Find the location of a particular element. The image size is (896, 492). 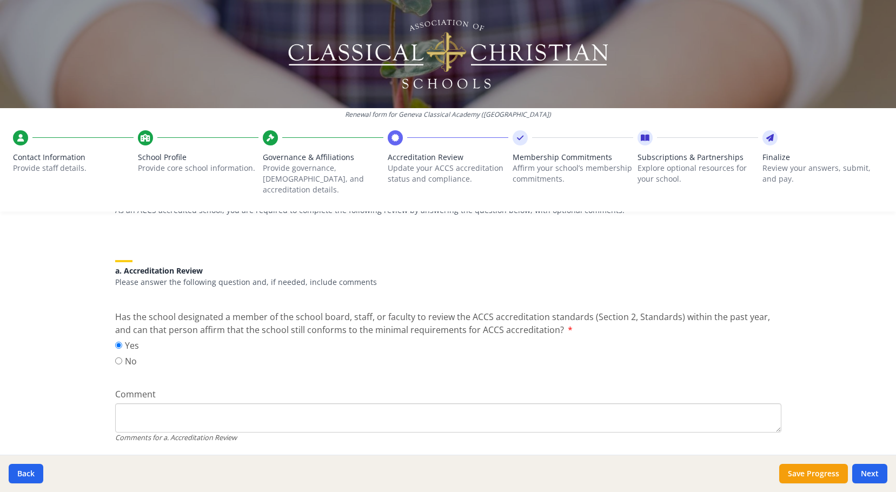

button: Next is located at coordinates (870, 474).